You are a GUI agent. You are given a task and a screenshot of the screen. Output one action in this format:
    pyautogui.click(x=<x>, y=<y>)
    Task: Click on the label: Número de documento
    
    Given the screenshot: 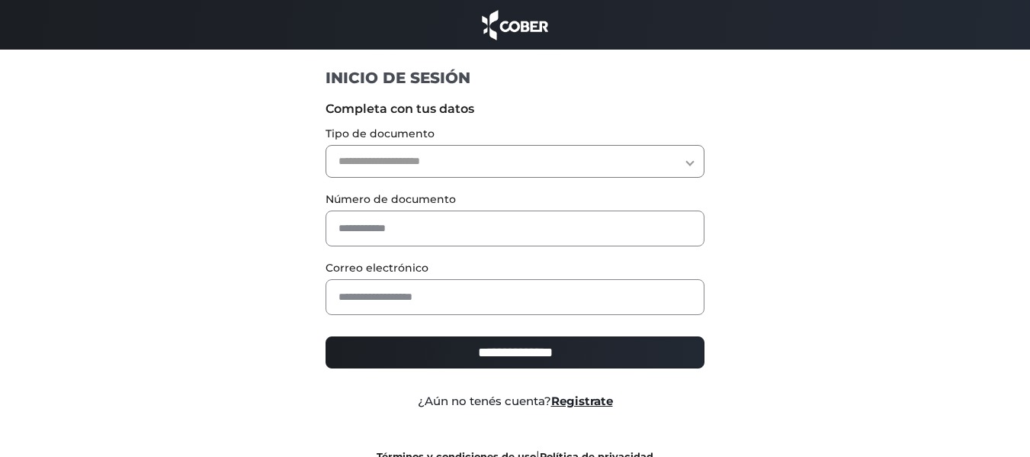 What is the action you would take?
    pyautogui.click(x=515, y=199)
    